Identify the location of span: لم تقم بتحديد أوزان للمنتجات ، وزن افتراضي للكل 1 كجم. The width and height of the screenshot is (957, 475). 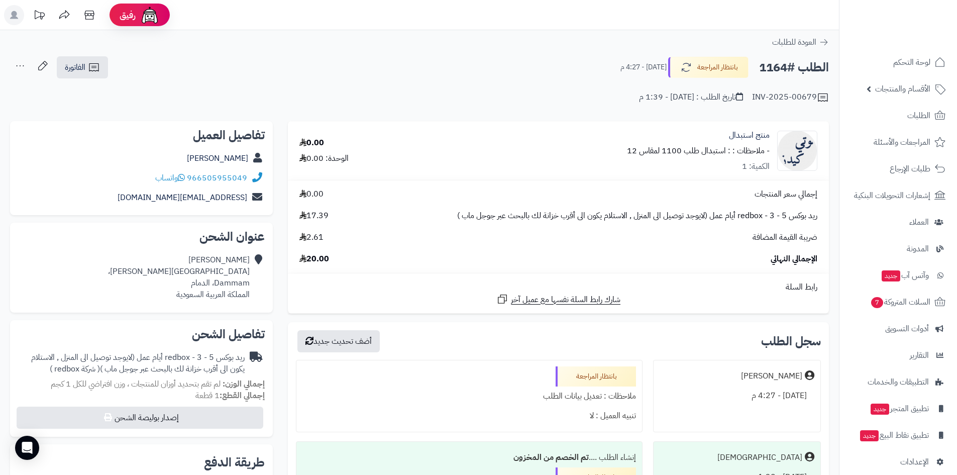
(136, 384).